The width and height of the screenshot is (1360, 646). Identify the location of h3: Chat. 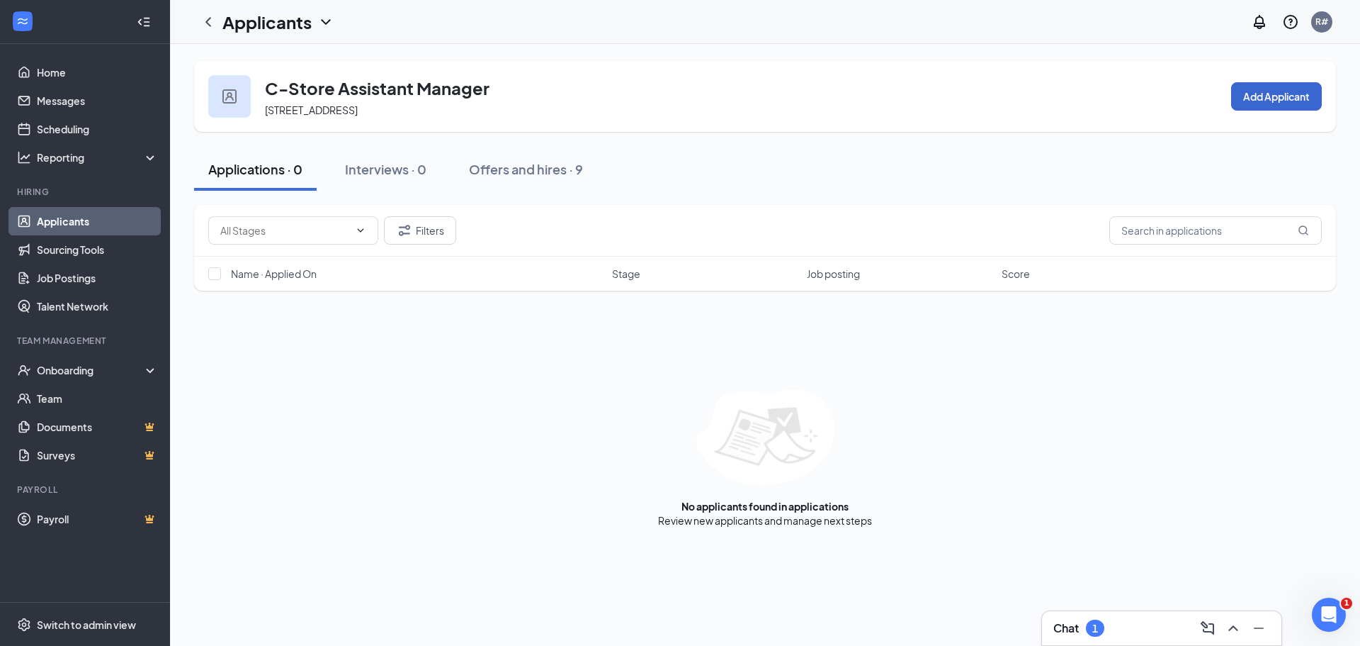
(1066, 628).